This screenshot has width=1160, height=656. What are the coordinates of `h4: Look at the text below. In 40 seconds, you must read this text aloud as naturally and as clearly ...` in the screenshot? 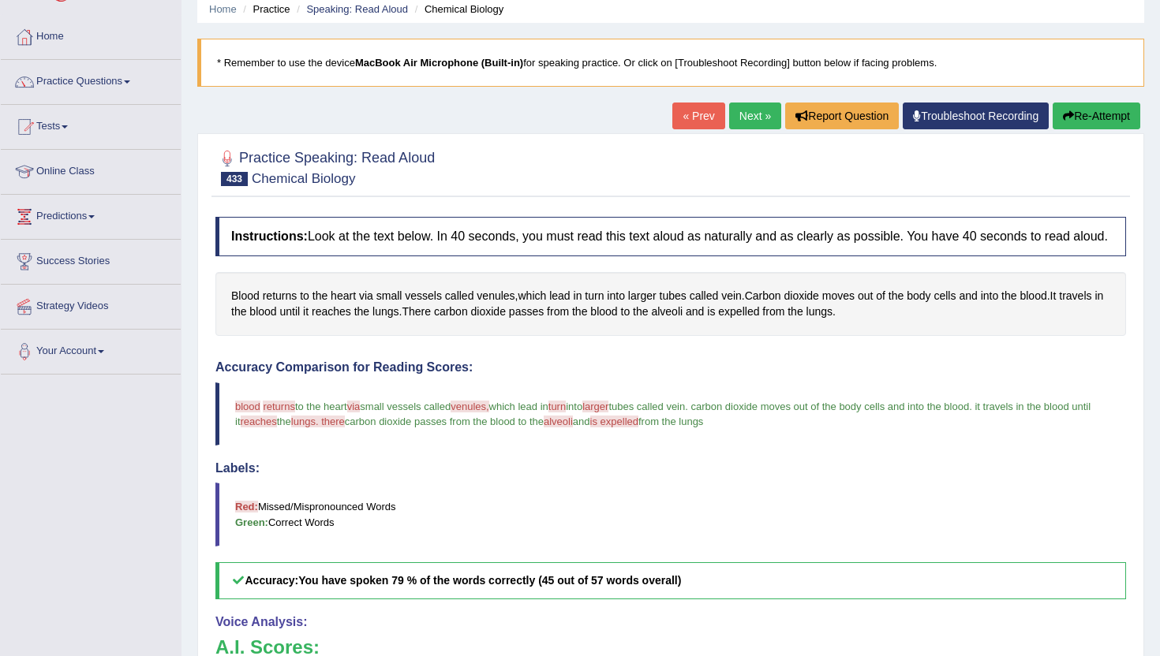 It's located at (671, 237).